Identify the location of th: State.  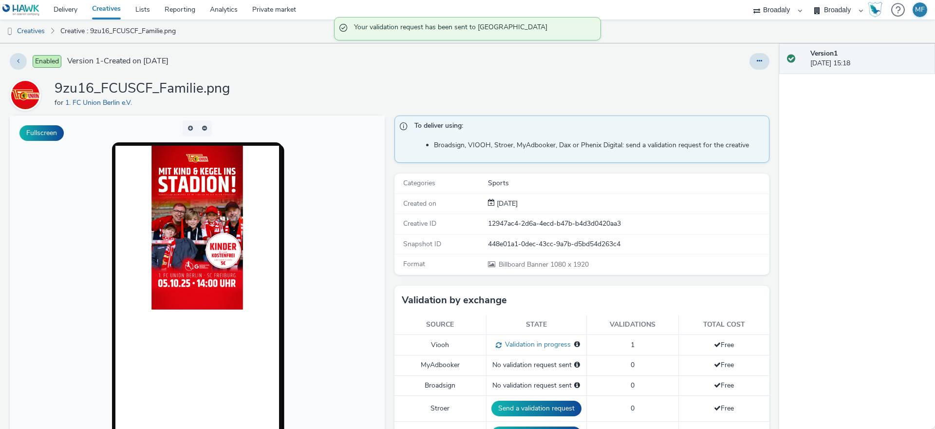
(536, 324).